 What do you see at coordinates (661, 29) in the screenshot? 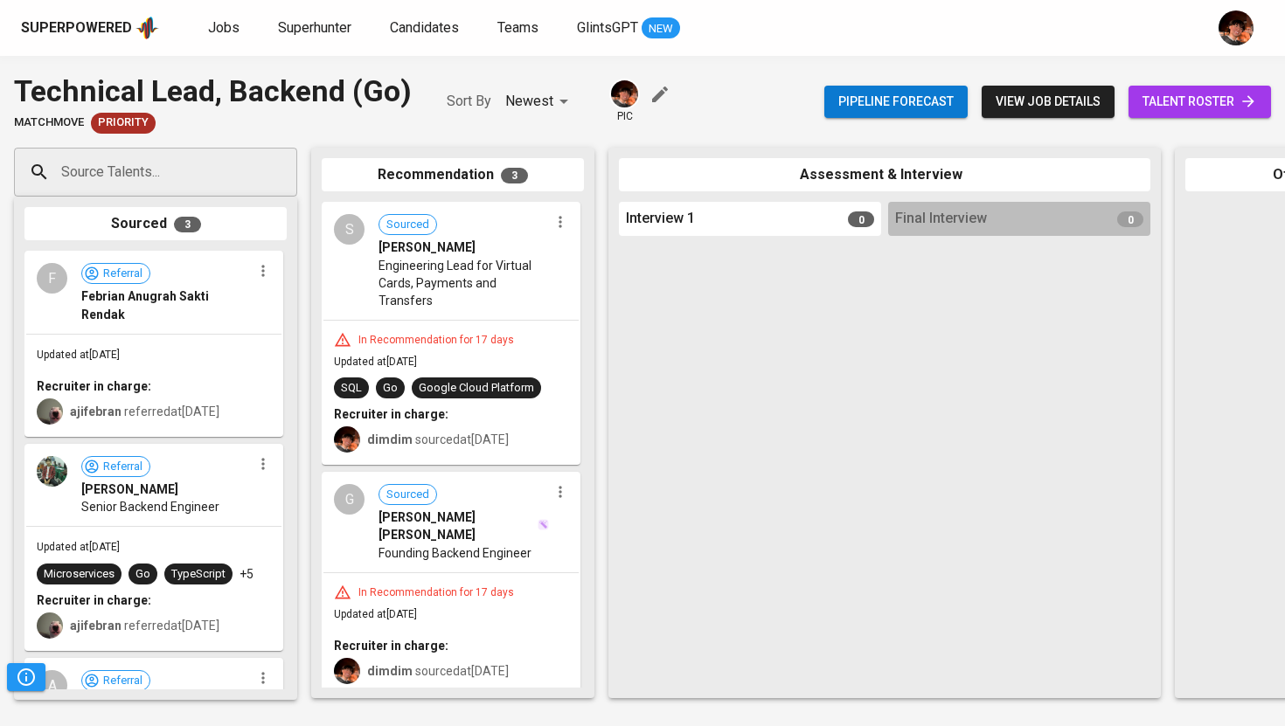
I see `span: NEW` at bounding box center [661, 29].